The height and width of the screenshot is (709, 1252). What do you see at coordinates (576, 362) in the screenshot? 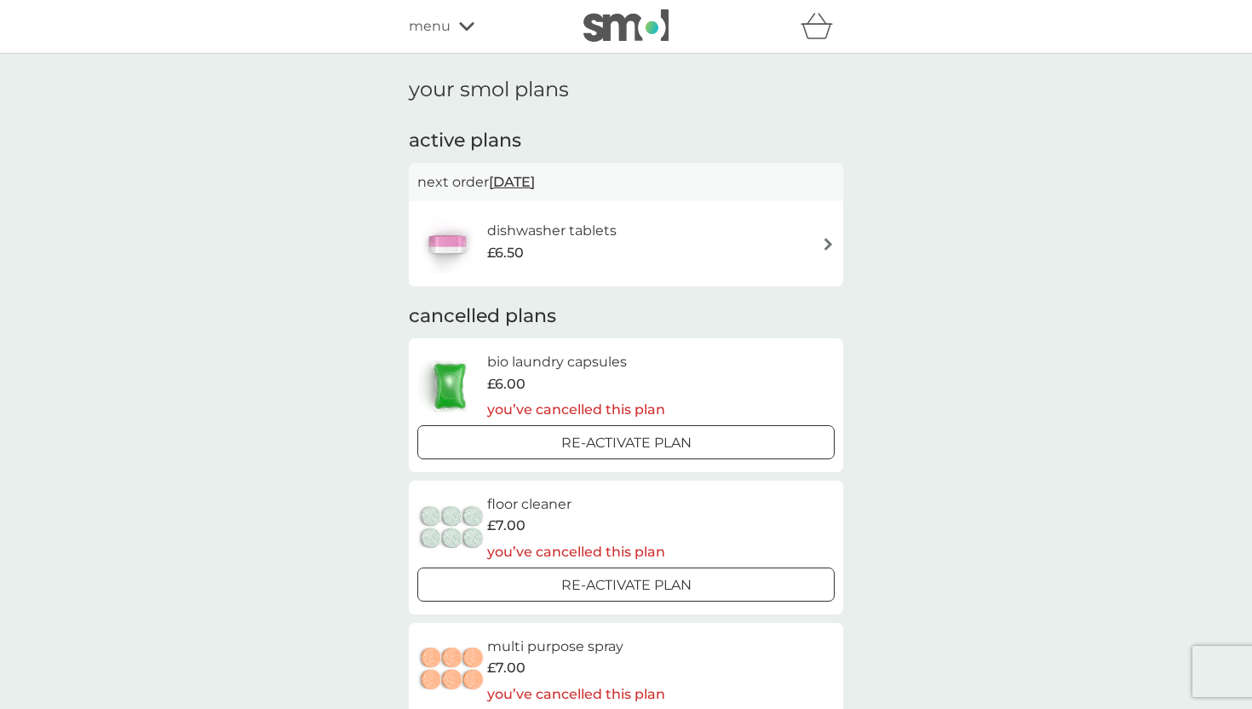
I see `h6: bio laundry capsules` at bounding box center [576, 362].